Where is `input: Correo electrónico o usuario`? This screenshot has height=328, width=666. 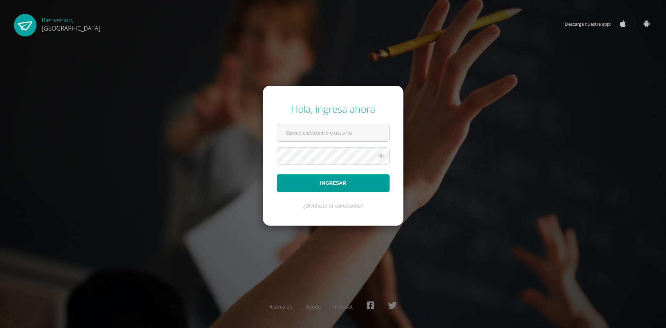
input: Correo electrónico o usuario is located at coordinates (333, 133).